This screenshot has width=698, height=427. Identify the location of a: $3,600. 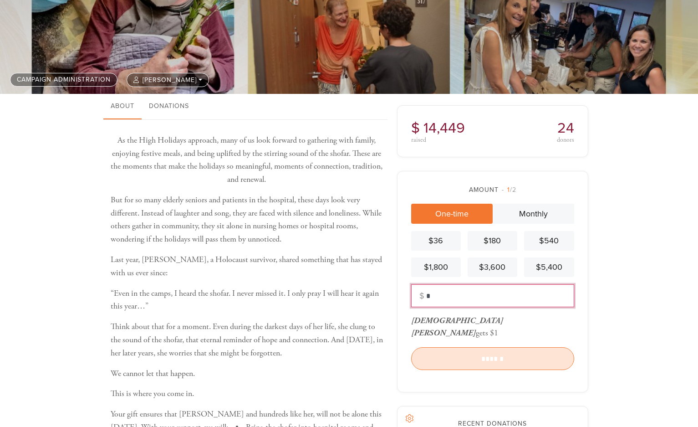
(492, 267).